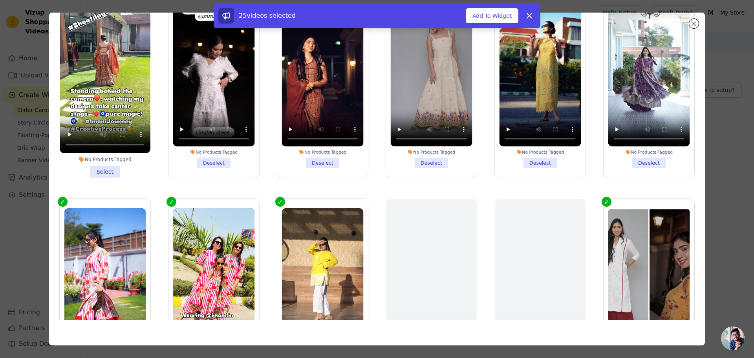 The height and width of the screenshot is (358, 754). I want to click on button: Add To Widget, so click(492, 16).